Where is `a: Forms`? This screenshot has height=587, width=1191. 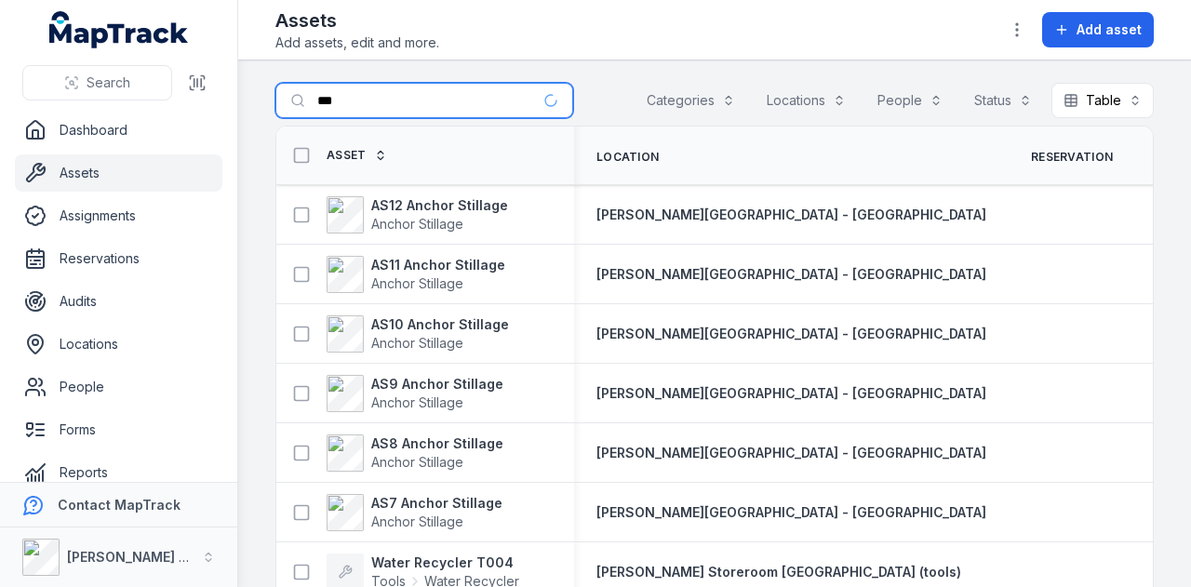
a: Forms is located at coordinates (118, 430).